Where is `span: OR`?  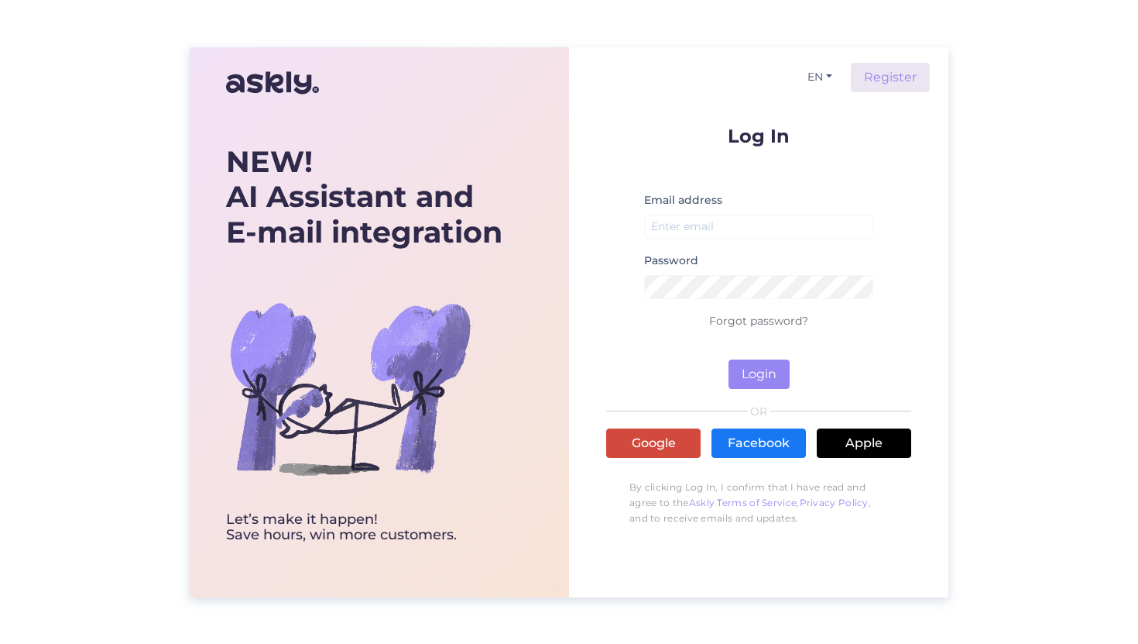 span: OR is located at coordinates (759, 411).